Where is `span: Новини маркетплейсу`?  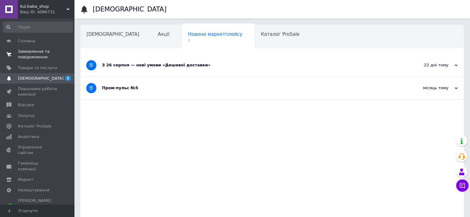
span: Новини маркетплейсу is located at coordinates (215, 34).